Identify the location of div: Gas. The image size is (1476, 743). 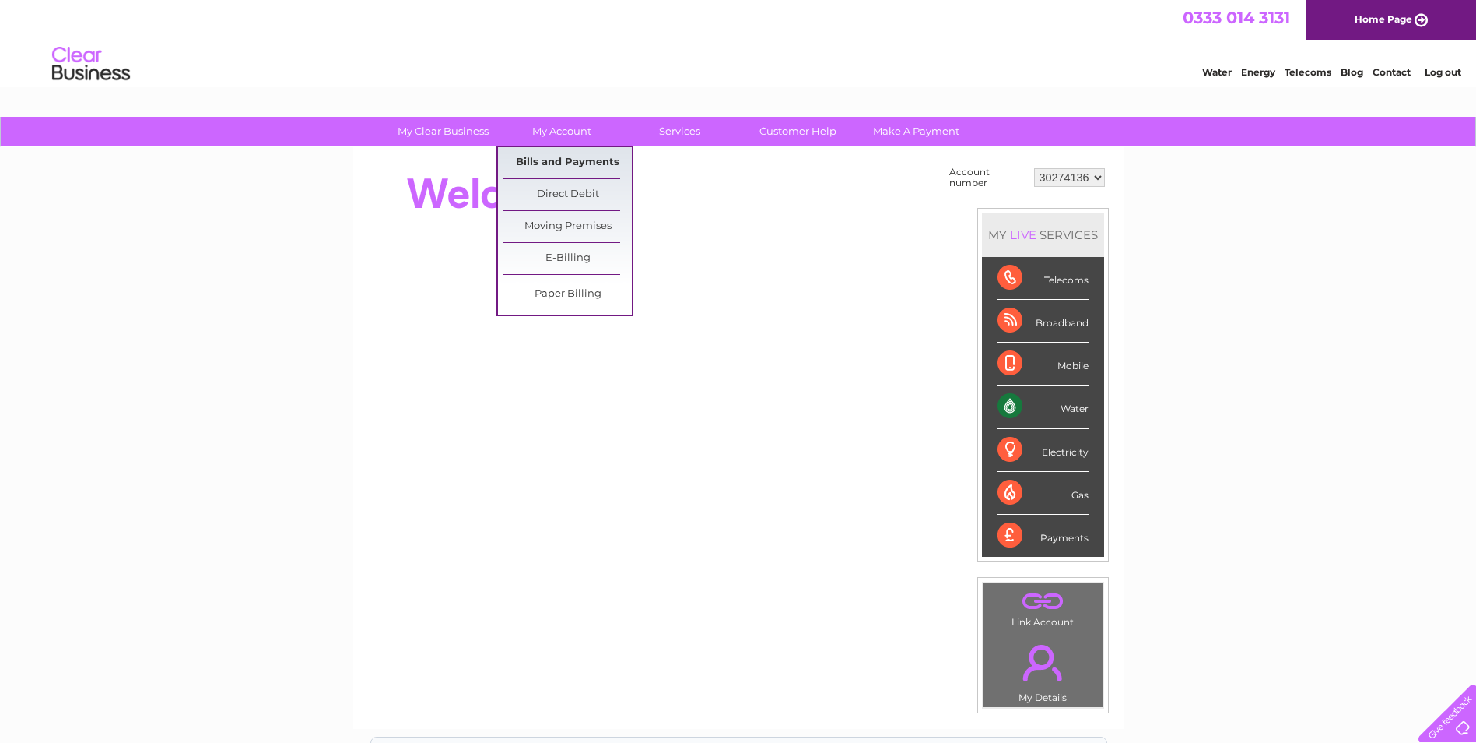
(1043, 493).